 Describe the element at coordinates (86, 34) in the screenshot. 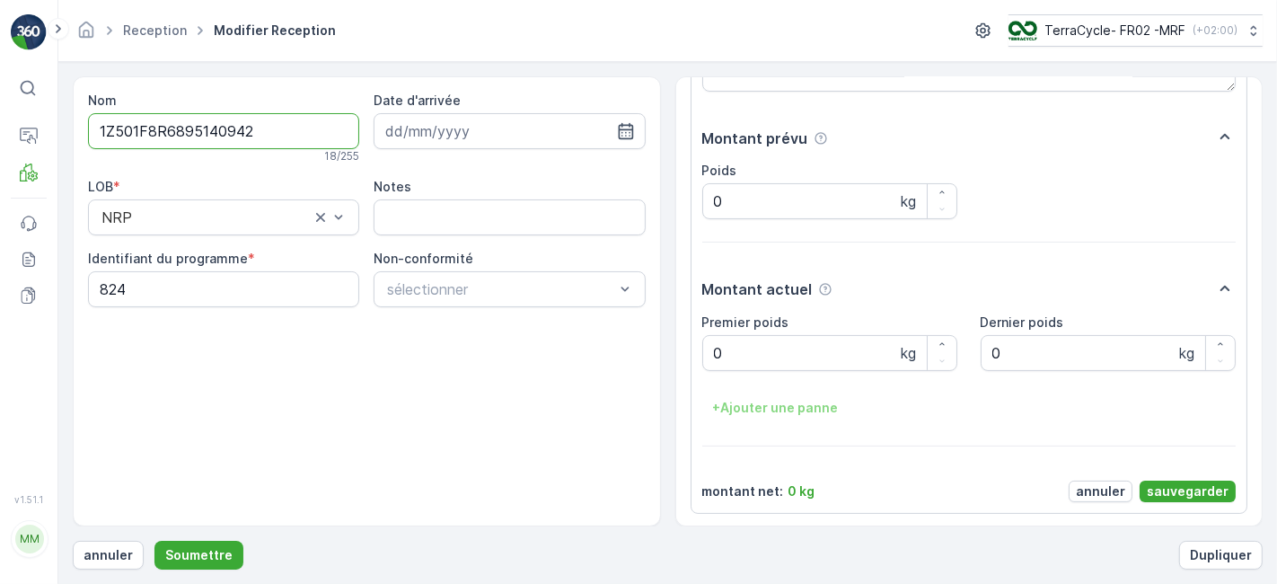

I see `a: Page d'accueil` at that location.